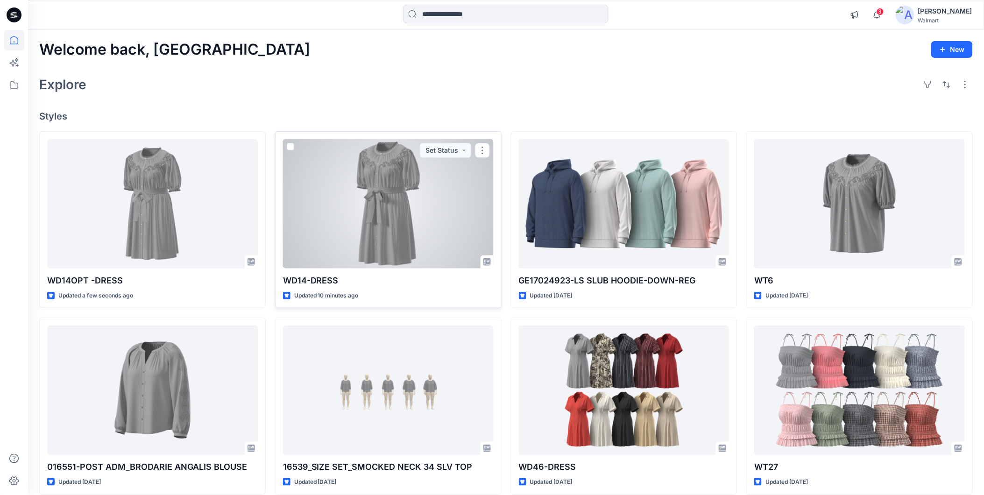 The image size is (984, 495). I want to click on p: Updated a few seconds ago, so click(96, 296).